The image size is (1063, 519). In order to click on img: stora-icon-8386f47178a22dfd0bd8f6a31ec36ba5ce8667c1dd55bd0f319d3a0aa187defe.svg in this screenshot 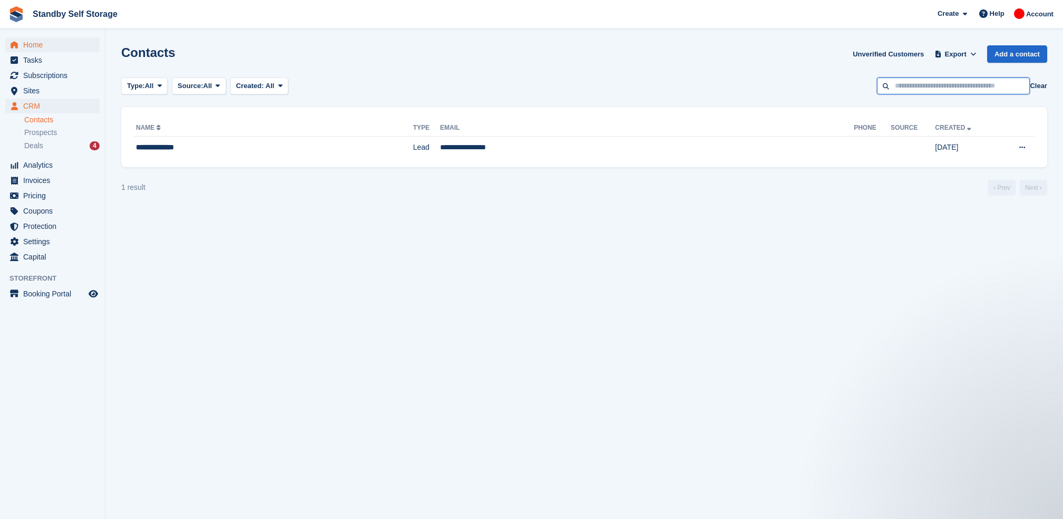, I will do `click(16, 14)`.